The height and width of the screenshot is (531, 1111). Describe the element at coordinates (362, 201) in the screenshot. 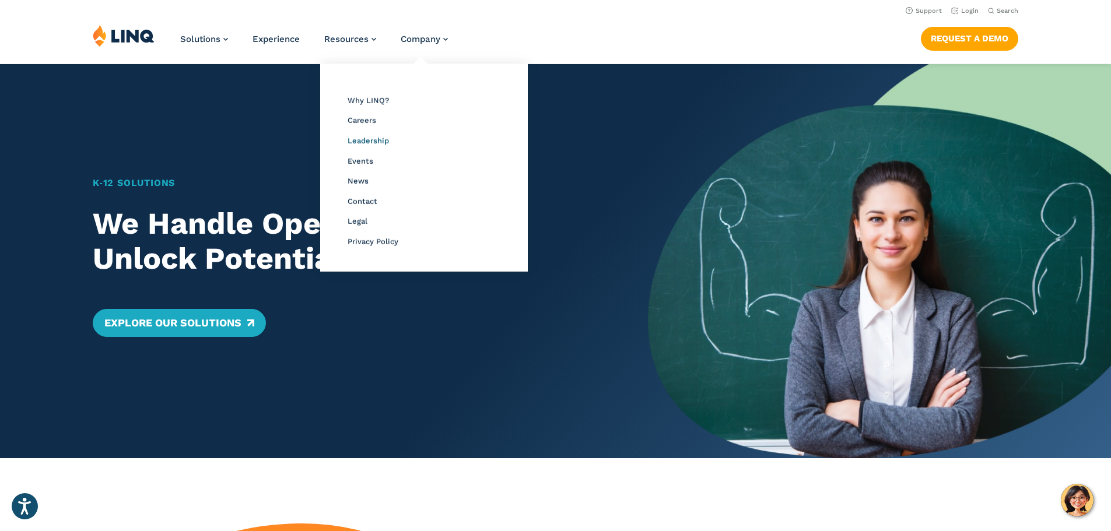

I see `span: Contact` at that location.